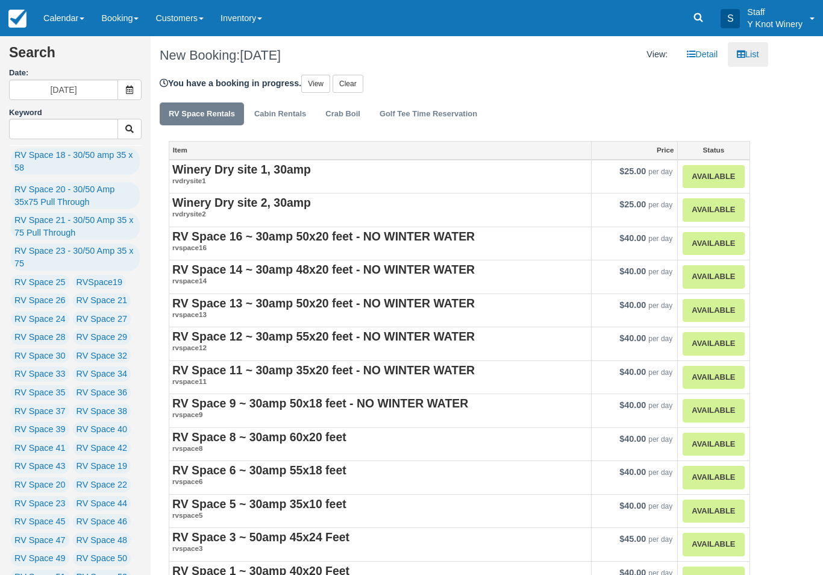  Describe the element at coordinates (40, 411) in the screenshot. I see `a: RV Space 37` at that location.